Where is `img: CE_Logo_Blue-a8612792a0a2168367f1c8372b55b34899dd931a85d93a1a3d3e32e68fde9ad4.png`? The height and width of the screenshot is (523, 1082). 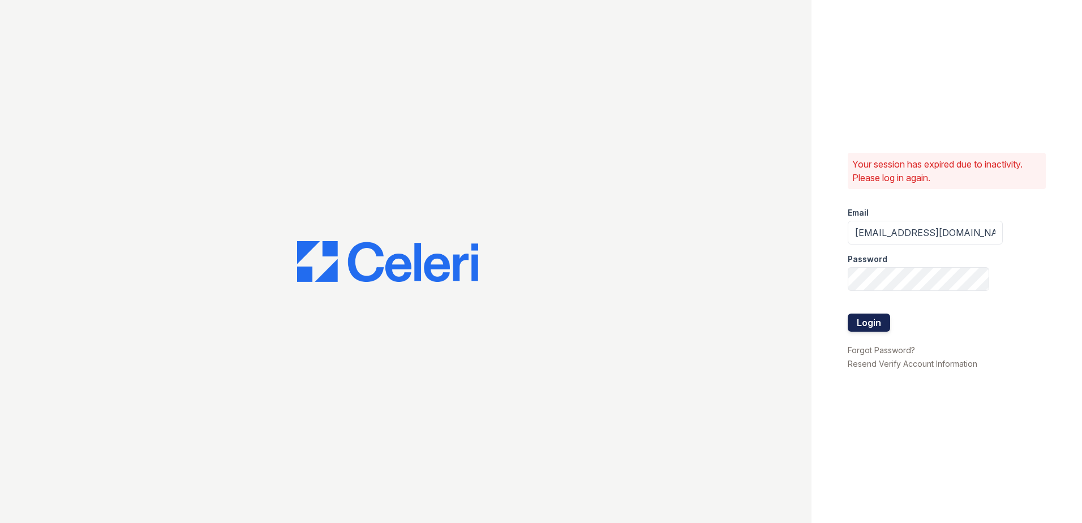 img: CE_Logo_Blue-a8612792a0a2168367f1c8372b55b34899dd931a85d93a1a3d3e32e68fde9ad4.png is located at coordinates (388, 262).